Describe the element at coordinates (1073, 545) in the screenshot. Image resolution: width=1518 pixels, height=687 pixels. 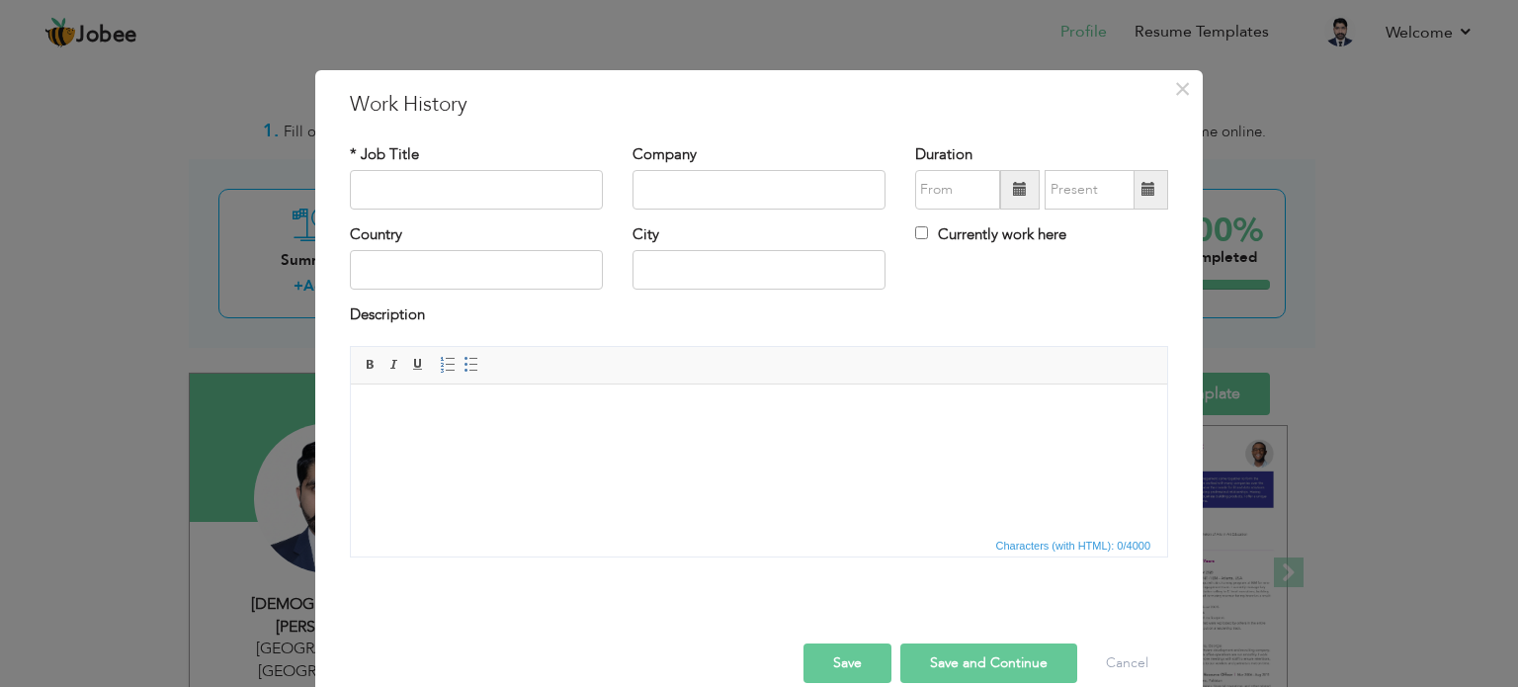
I see `span: Characters (with HTML): 0/4000` at that location.